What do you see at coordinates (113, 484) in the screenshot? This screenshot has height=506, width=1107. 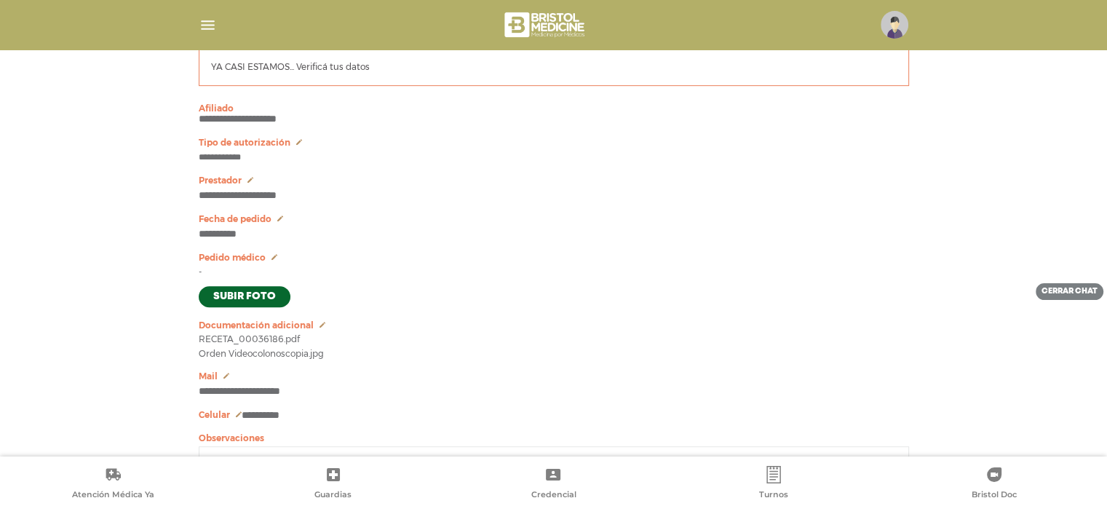 I see `a: Atención Médica Ya` at bounding box center [113, 484].